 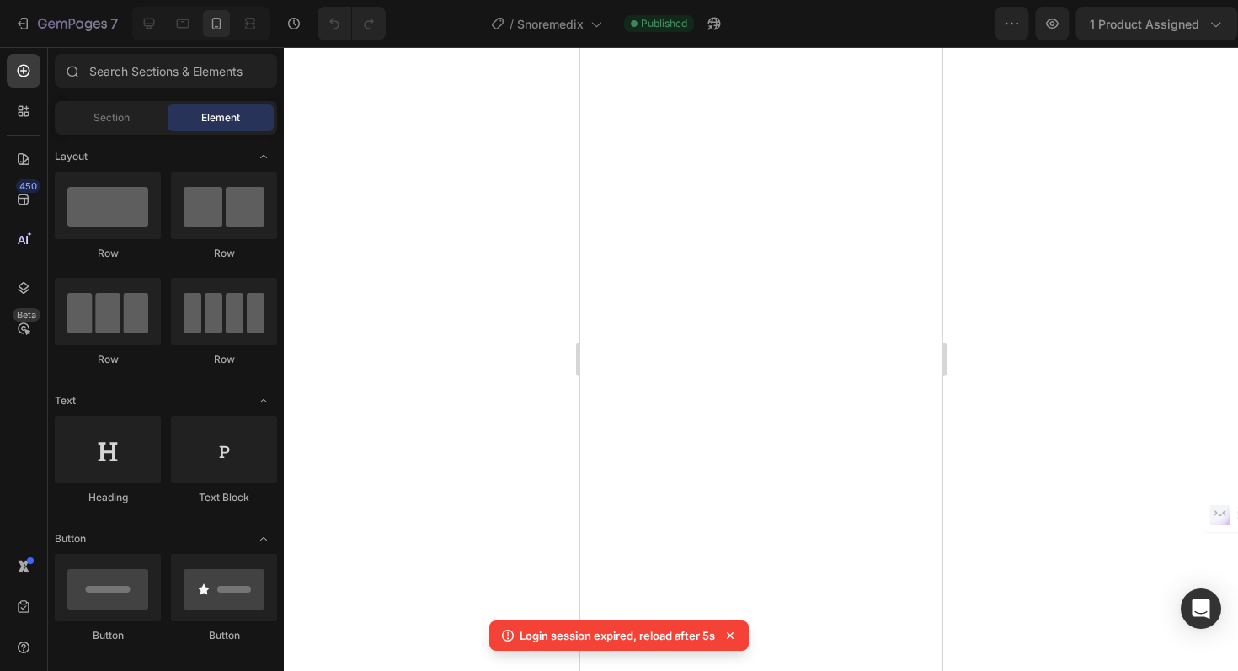 What do you see at coordinates (166, 71) in the screenshot?
I see `input: Search Sections & Elements` at bounding box center [166, 71].